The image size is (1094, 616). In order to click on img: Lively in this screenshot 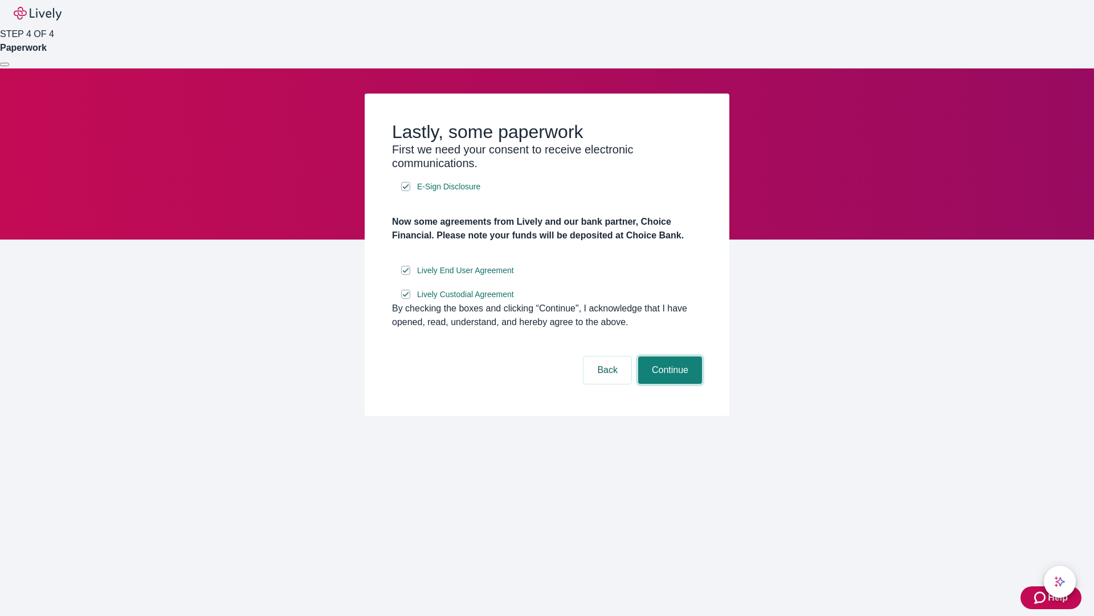, I will do `click(38, 14)`.